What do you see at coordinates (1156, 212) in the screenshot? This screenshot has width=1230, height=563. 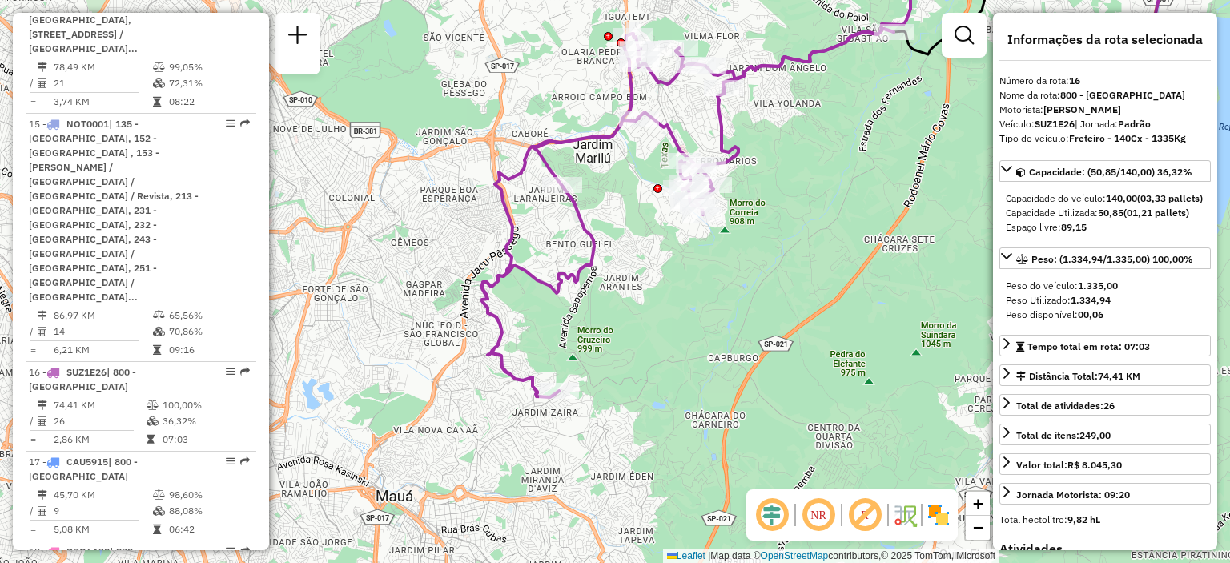 I see `strong: (01,21 pallets)` at bounding box center [1156, 212].